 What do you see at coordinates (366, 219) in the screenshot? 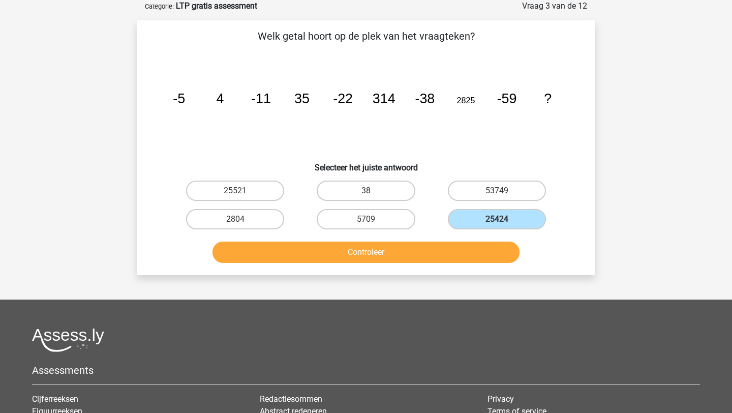
I see `label: 5709` at bounding box center [366, 219].